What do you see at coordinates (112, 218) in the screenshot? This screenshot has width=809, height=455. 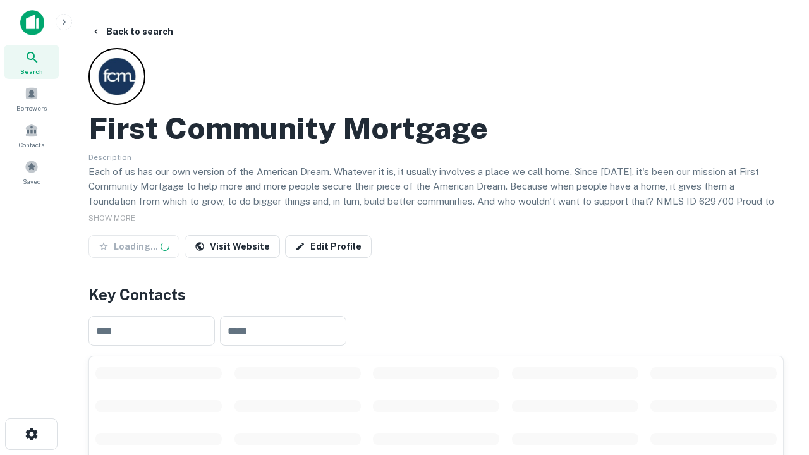 I see `span: SHOW MORE` at bounding box center [112, 218].